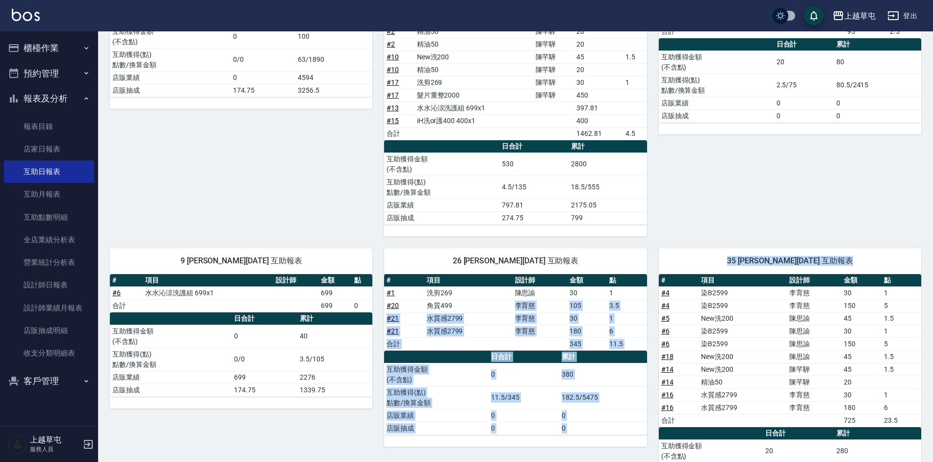 The height and width of the screenshot is (462, 933). What do you see at coordinates (743, 318) in the screenshot?
I see `td: New洗200` at bounding box center [743, 318].